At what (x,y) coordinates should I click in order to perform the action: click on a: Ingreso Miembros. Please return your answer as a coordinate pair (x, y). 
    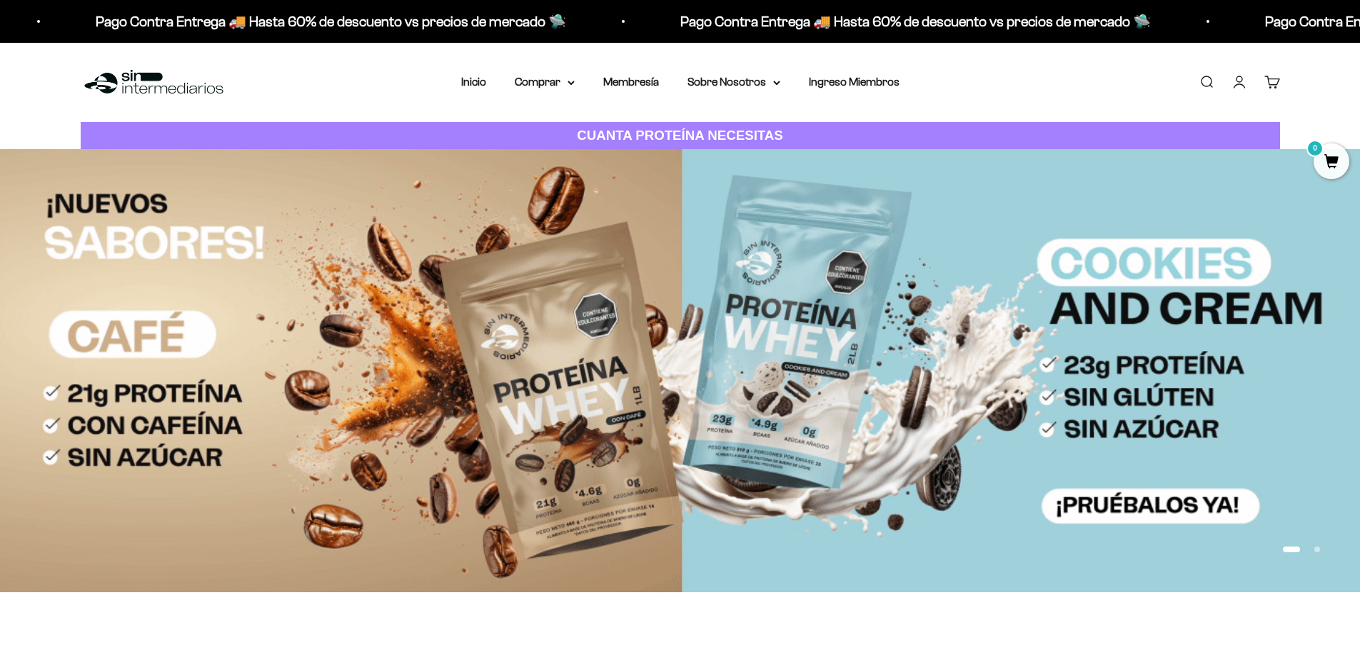
    Looking at the image, I should click on (854, 81).